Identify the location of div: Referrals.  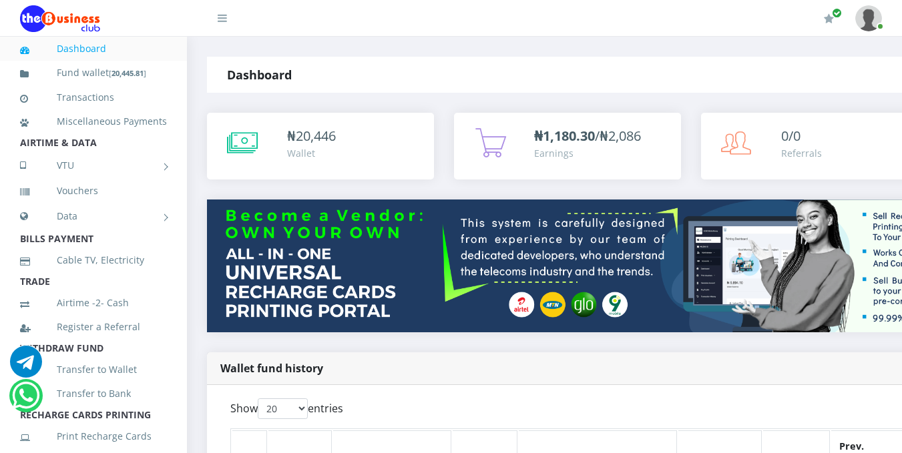
(801, 153).